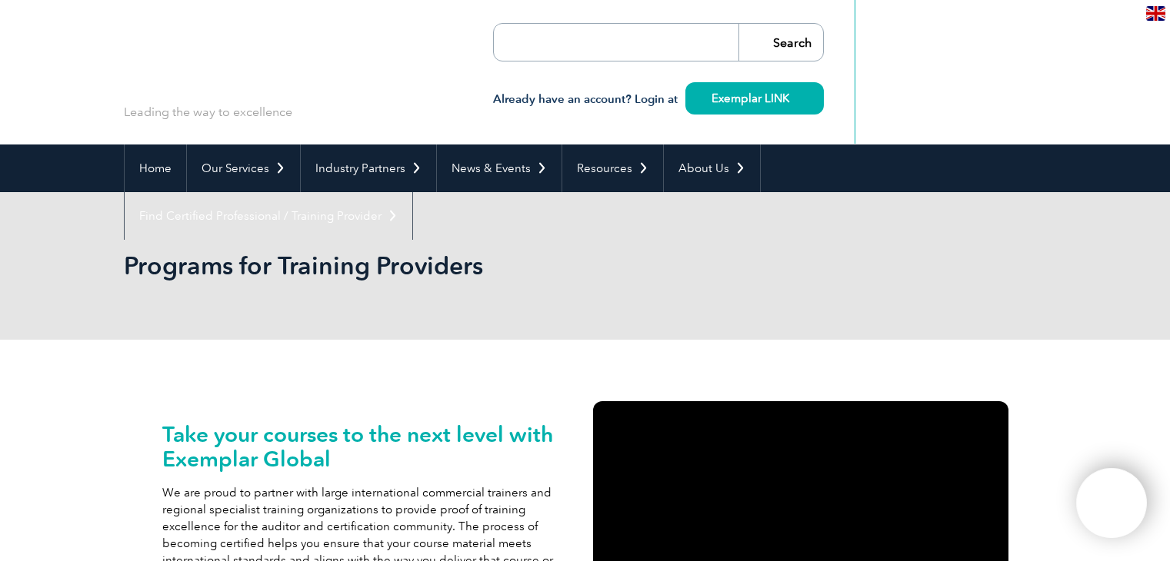 The width and height of the screenshot is (1170, 561). What do you see at coordinates (243, 168) in the screenshot?
I see `a: Our Services` at bounding box center [243, 168].